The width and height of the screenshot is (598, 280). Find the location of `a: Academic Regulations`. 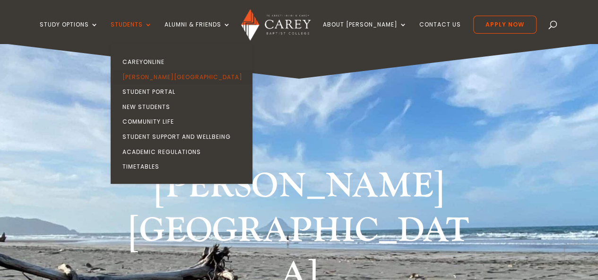

a: Academic Regulations is located at coordinates (184, 152).